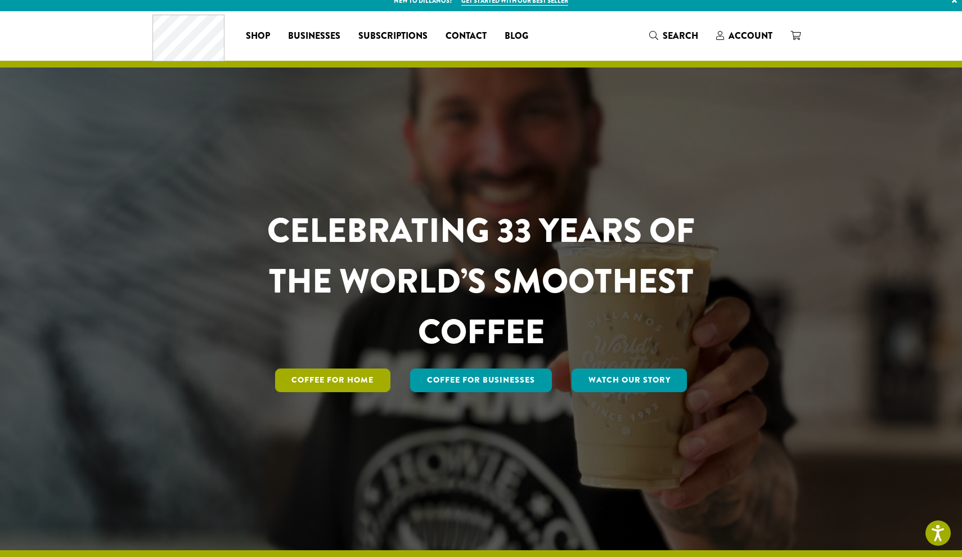  Describe the element at coordinates (393, 36) in the screenshot. I see `span: Subscriptions` at that location.